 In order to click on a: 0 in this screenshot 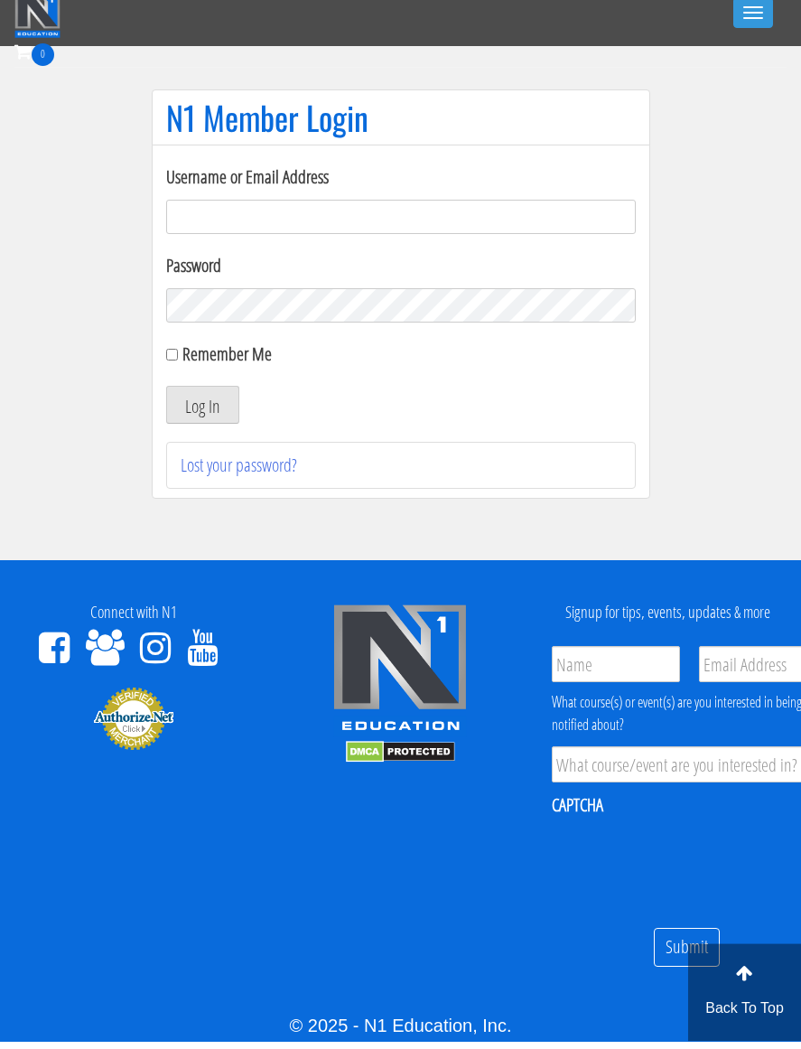, I will do `click(34, 59)`.